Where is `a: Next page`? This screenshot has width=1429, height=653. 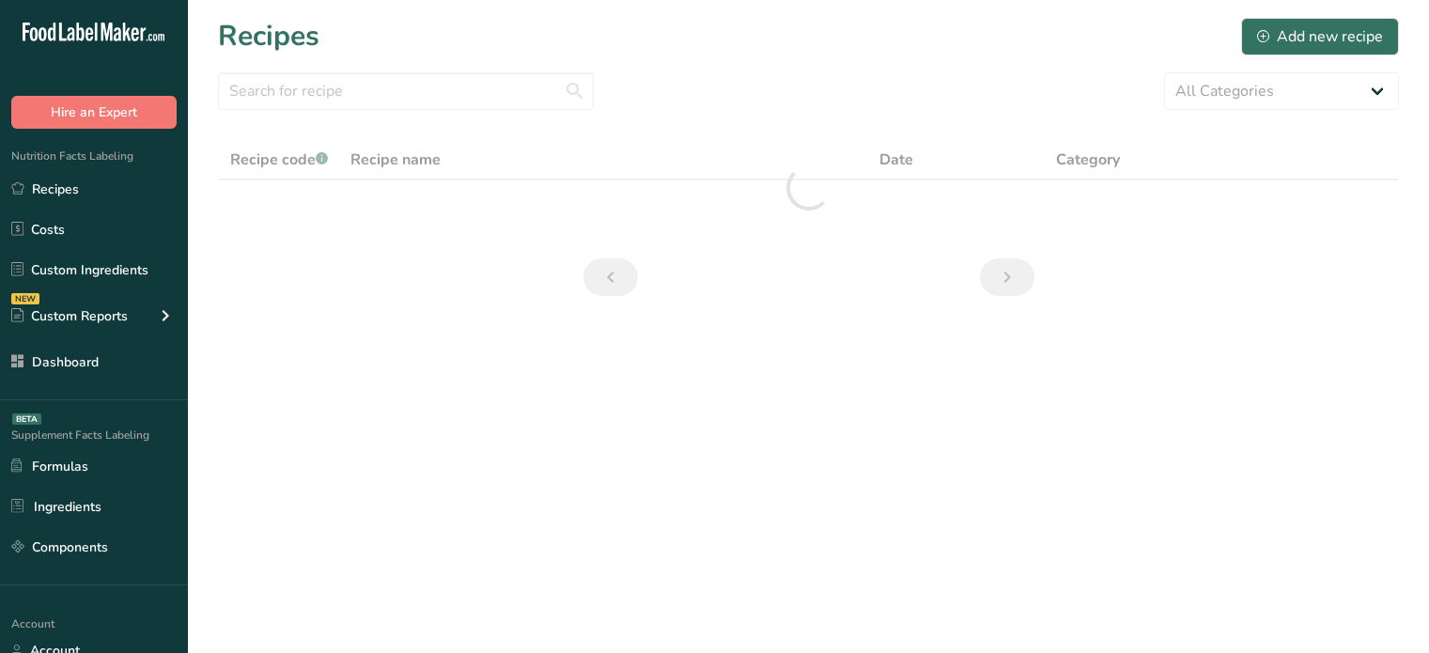 a: Next page is located at coordinates (1007, 277).